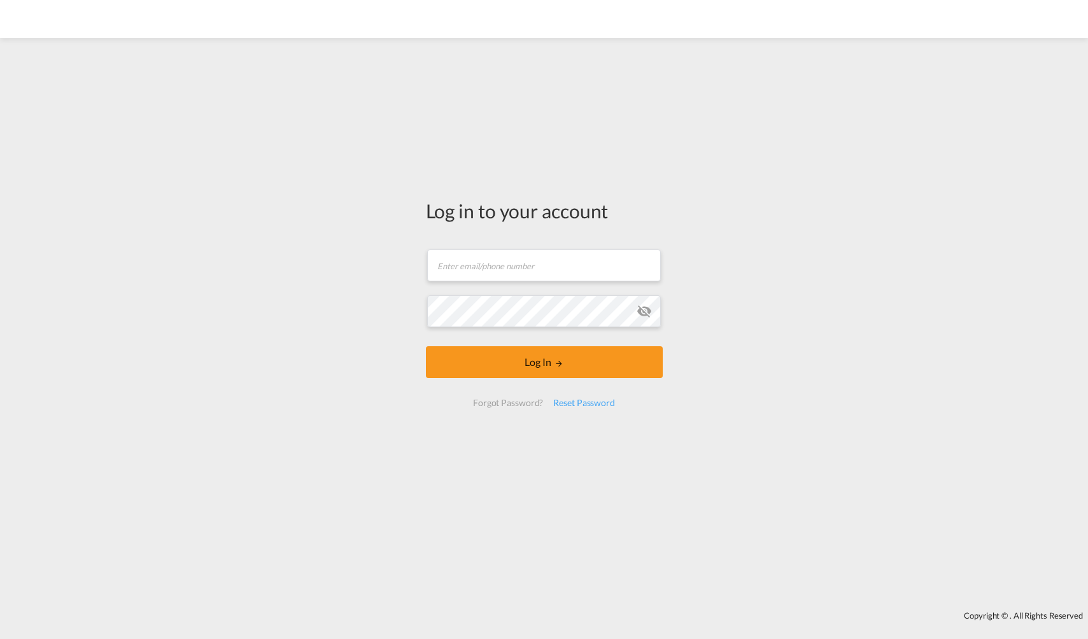  What do you see at coordinates (544, 265) in the screenshot?
I see `input: Enter email/phone number` at bounding box center [544, 265].